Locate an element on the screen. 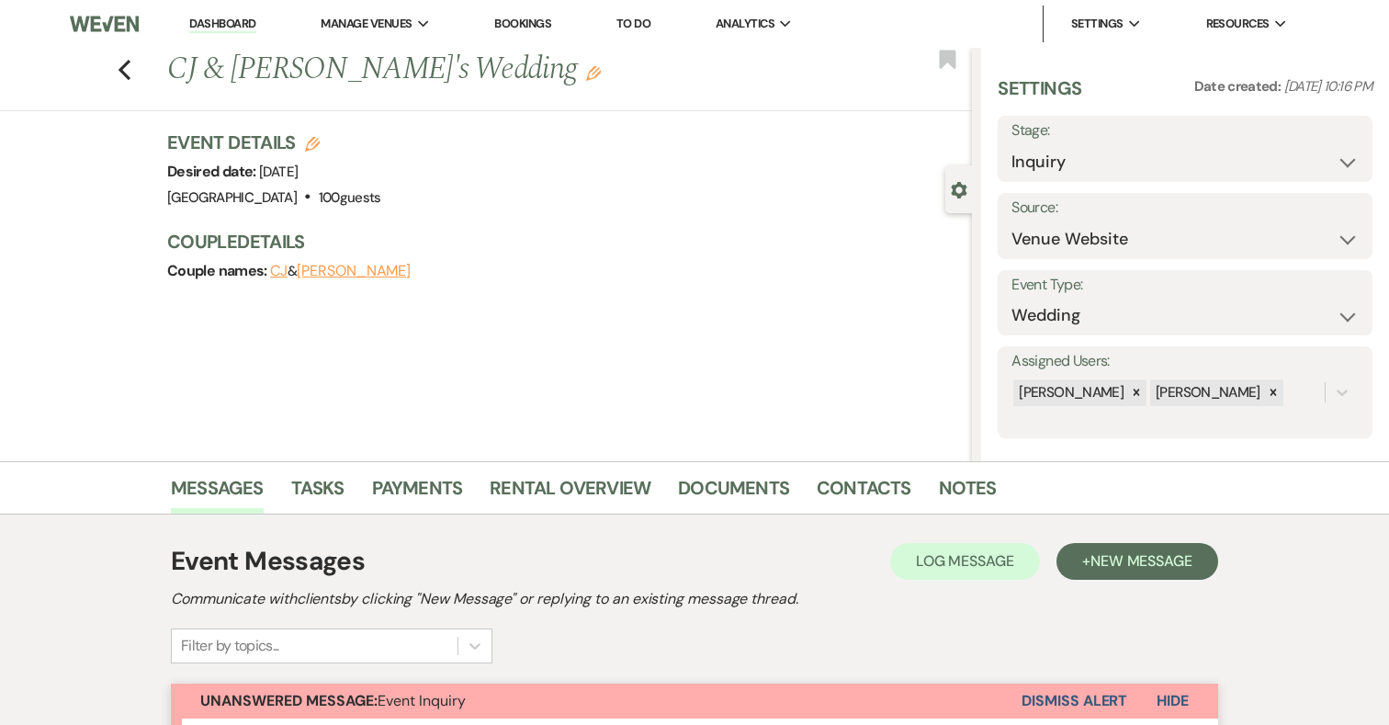  span: Analytics is located at coordinates (745, 24).